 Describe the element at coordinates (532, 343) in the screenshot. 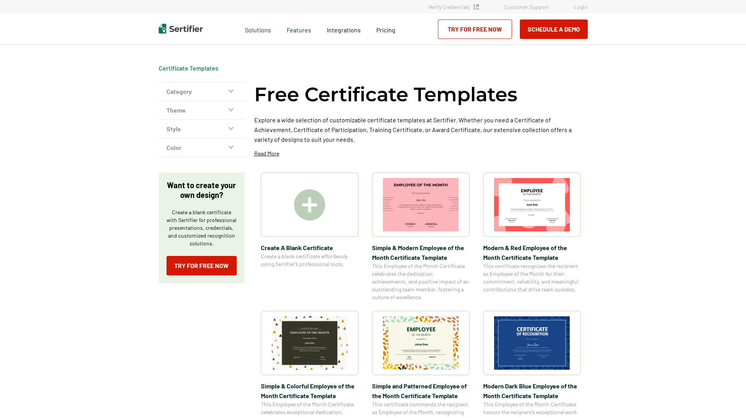

I see `img: Modern Dark Blue Employee of the Month Certificate Template` at that location.